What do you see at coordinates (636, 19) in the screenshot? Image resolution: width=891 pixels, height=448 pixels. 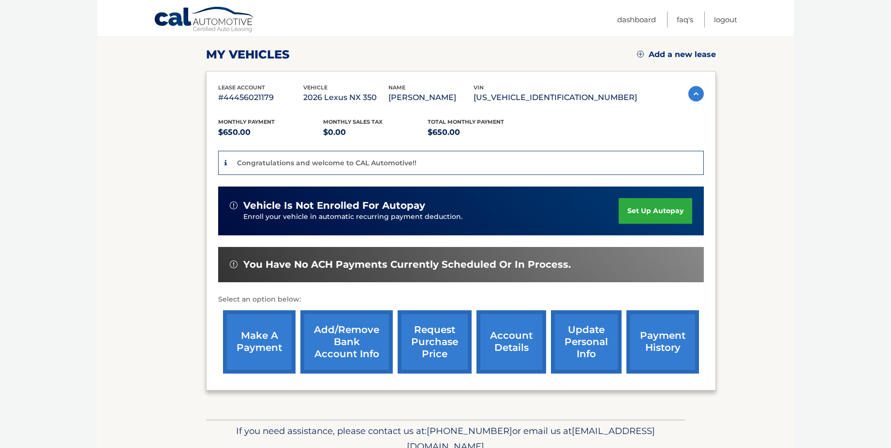 I see `a: Dashboard` at bounding box center [636, 19].